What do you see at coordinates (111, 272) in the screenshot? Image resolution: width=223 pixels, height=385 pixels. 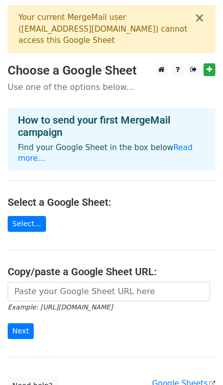 I see `h4: Copy/paste a Google Sheet URL:` at bounding box center [111, 272].